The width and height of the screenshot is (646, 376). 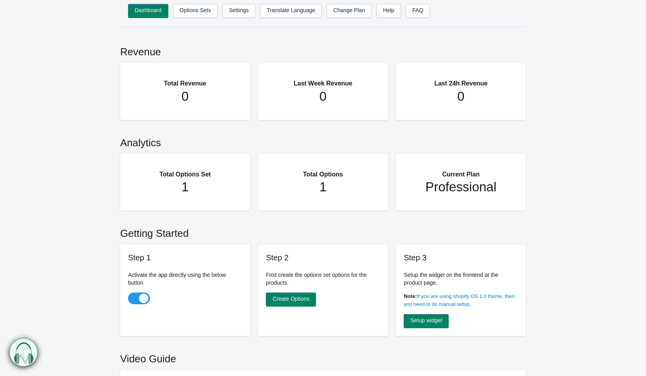 I want to click on h2: Total Options, so click(x=323, y=170).